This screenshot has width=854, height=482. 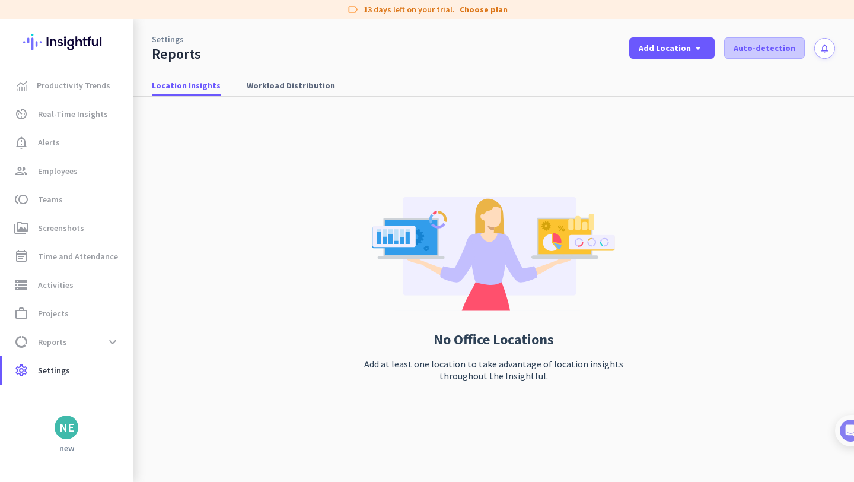 I want to click on a: av_timerReal-Time Insights, so click(x=68, y=114).